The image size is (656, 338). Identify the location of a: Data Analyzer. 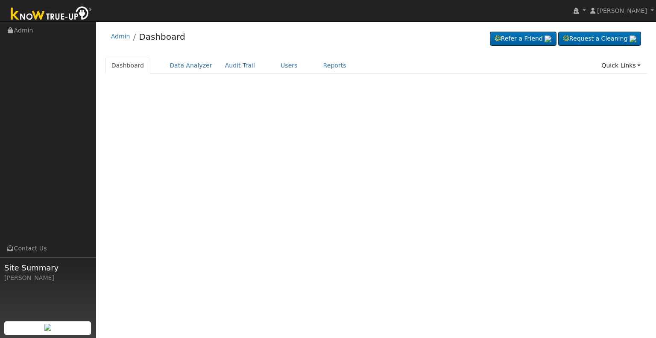
(191, 65).